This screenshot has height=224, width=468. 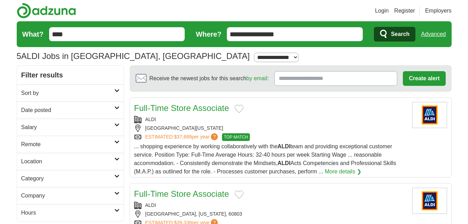 What do you see at coordinates (68, 161) in the screenshot?
I see `h2: Location` at bounding box center [68, 161].